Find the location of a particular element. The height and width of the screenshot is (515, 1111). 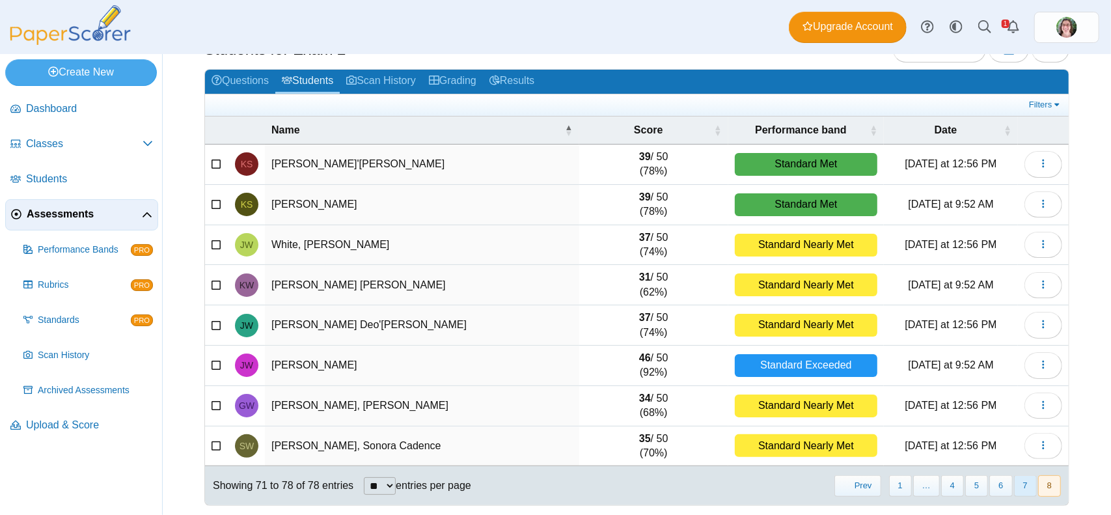

a: Filters is located at coordinates (1045, 105).